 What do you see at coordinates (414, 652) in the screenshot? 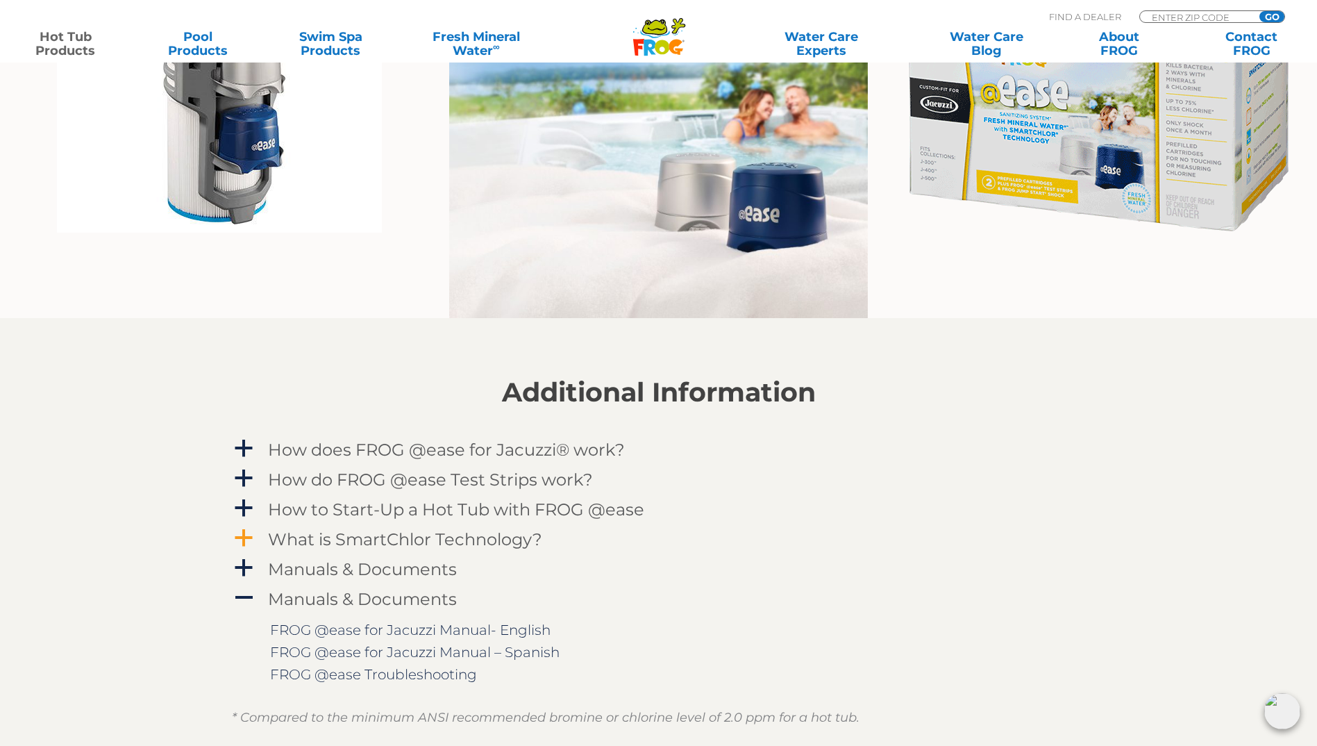
I see `a: FROG @ease for Jacuzzi Manual – Spanish` at bounding box center [414, 652].